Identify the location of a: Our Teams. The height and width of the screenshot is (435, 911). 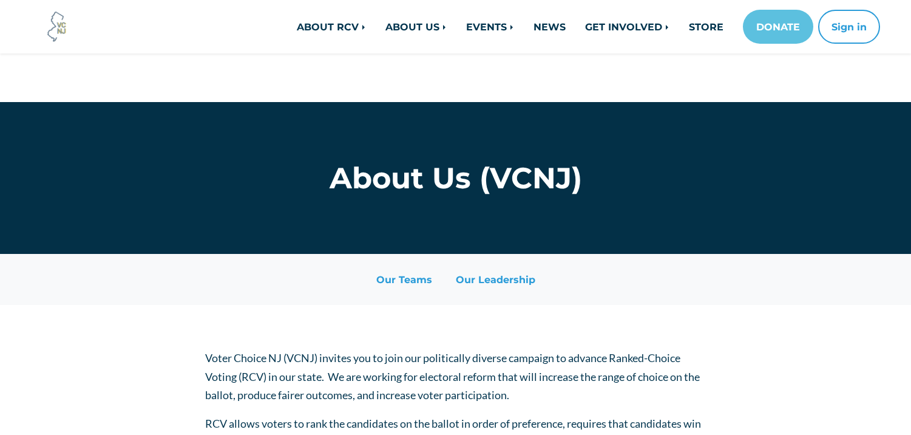
(404, 279).